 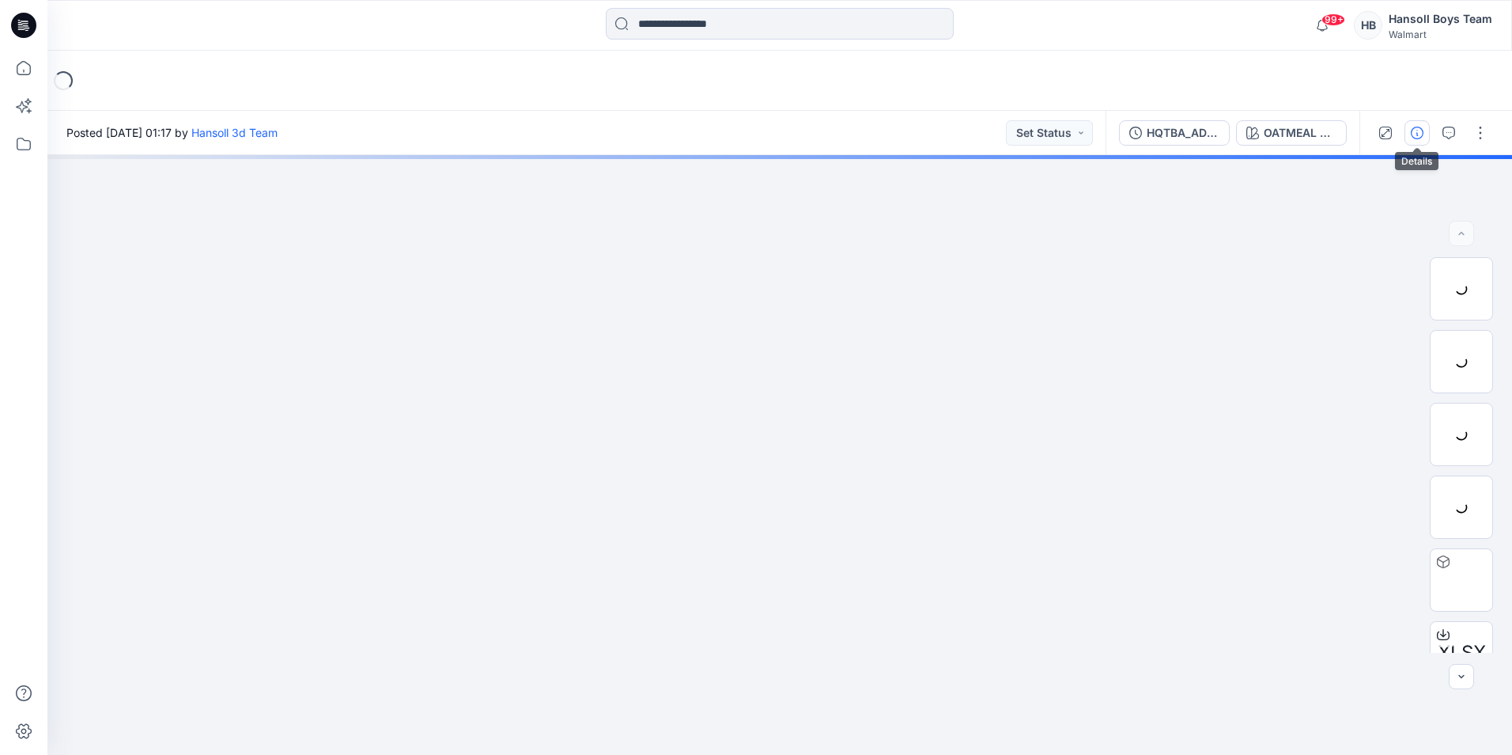 What do you see at coordinates (1334, 20) in the screenshot?
I see `span: 99+` at bounding box center [1334, 20].